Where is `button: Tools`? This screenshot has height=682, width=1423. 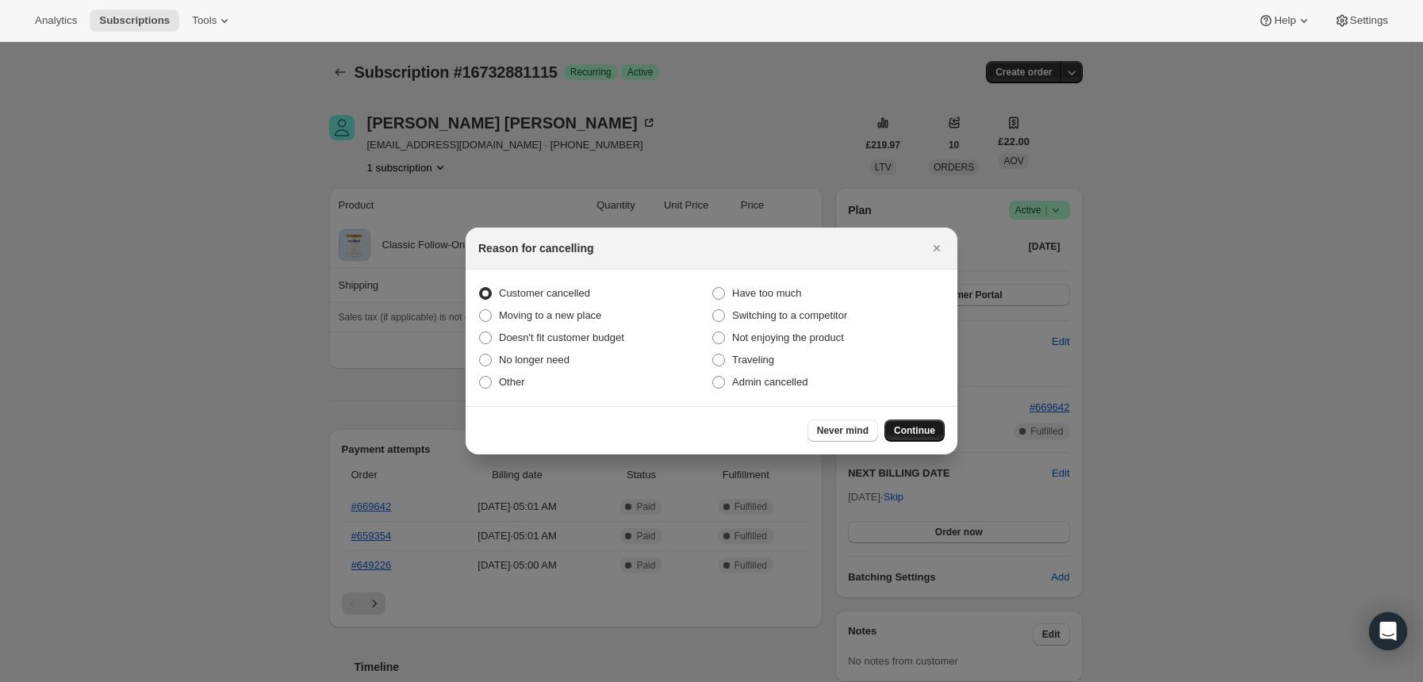 button: Tools is located at coordinates (212, 21).